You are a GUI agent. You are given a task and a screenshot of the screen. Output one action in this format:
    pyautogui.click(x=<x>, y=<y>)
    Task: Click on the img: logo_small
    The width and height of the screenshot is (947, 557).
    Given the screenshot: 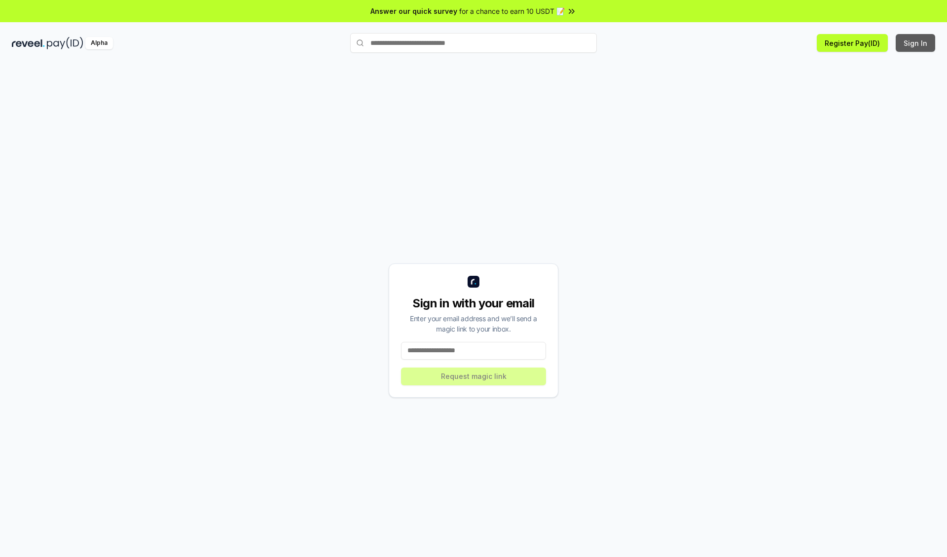 What is the action you would take?
    pyautogui.click(x=473, y=282)
    